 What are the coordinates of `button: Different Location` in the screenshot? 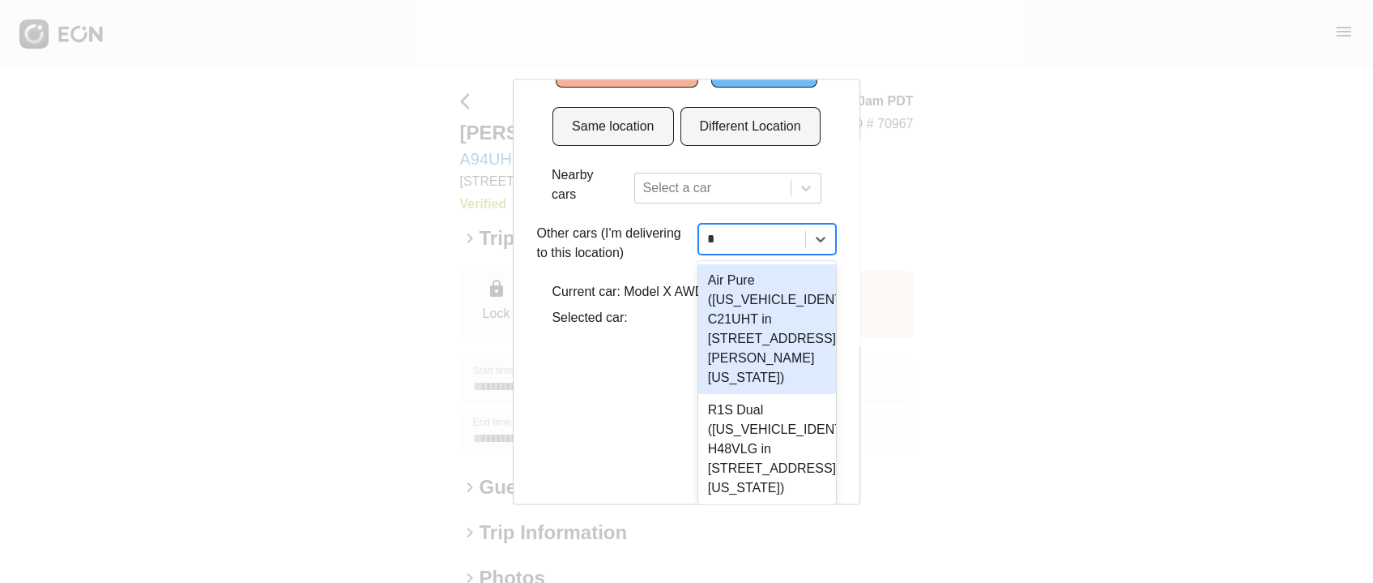 It's located at (750, 126).